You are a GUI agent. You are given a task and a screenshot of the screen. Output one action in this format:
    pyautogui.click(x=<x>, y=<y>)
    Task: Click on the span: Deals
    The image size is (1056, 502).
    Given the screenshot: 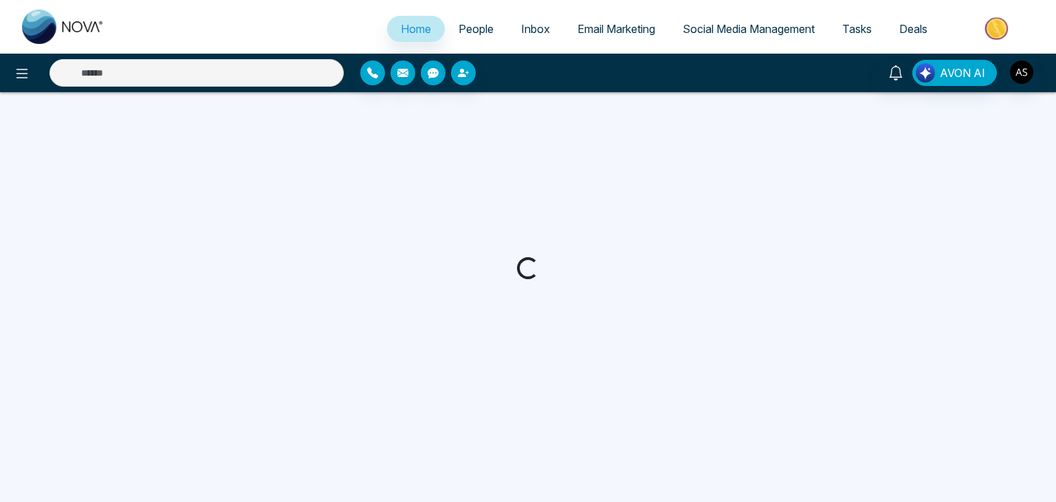 What is the action you would take?
    pyautogui.click(x=913, y=29)
    